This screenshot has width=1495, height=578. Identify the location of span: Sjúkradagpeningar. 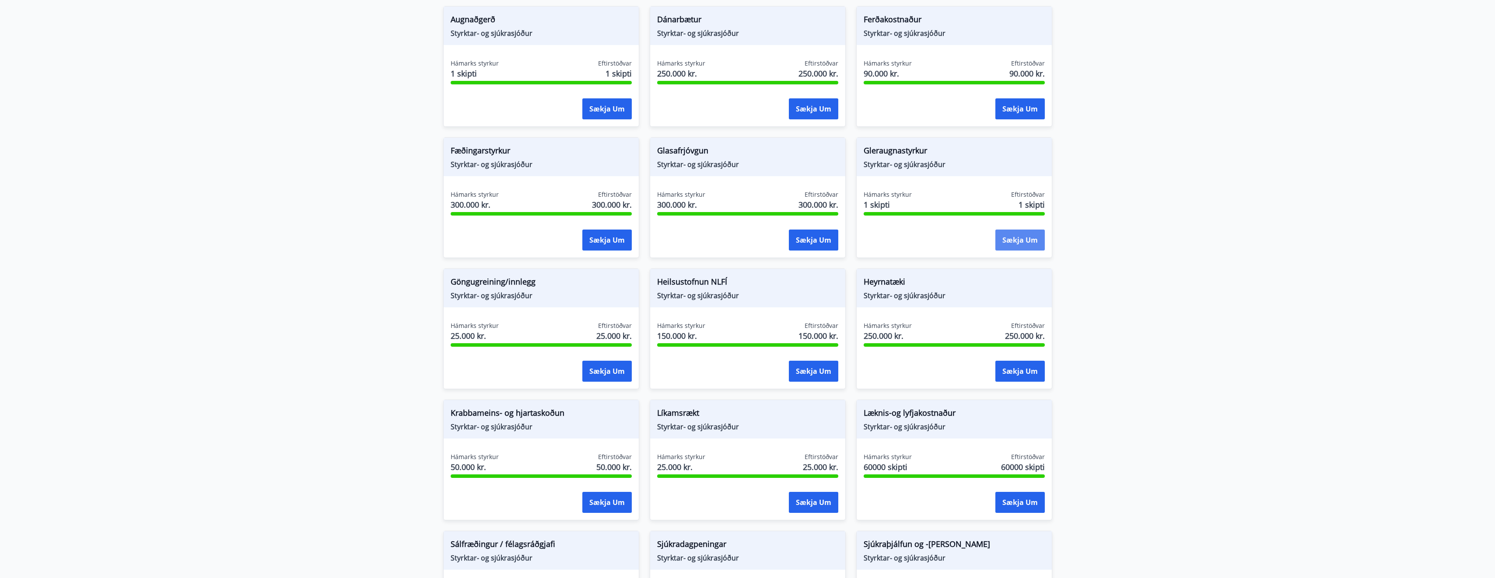
(748, 546).